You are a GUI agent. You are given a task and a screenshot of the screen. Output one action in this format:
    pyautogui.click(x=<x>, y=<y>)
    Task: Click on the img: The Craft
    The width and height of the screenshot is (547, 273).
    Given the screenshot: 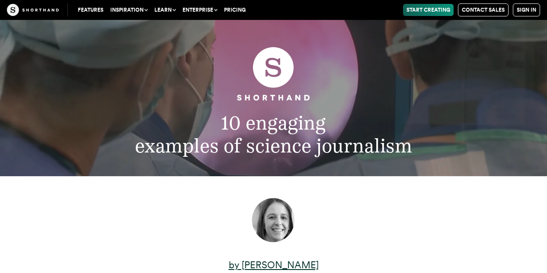 What is the action you would take?
    pyautogui.click(x=33, y=10)
    